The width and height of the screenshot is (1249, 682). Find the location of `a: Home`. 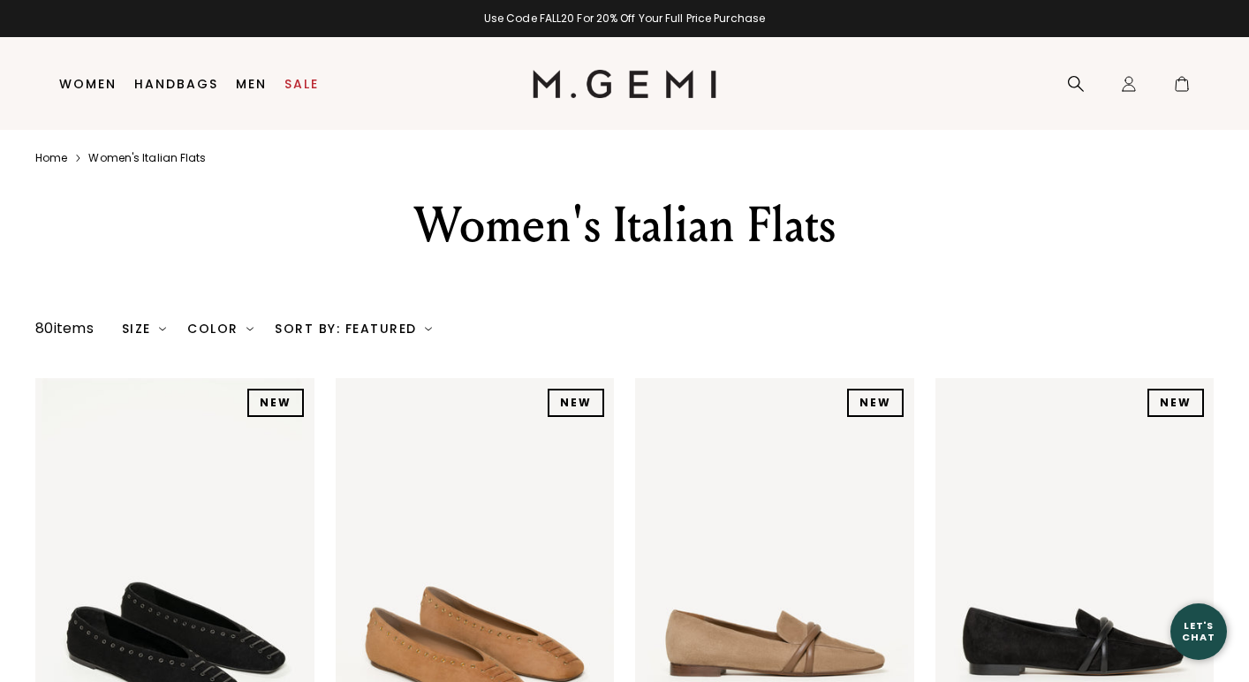

a: Home is located at coordinates (51, 158).